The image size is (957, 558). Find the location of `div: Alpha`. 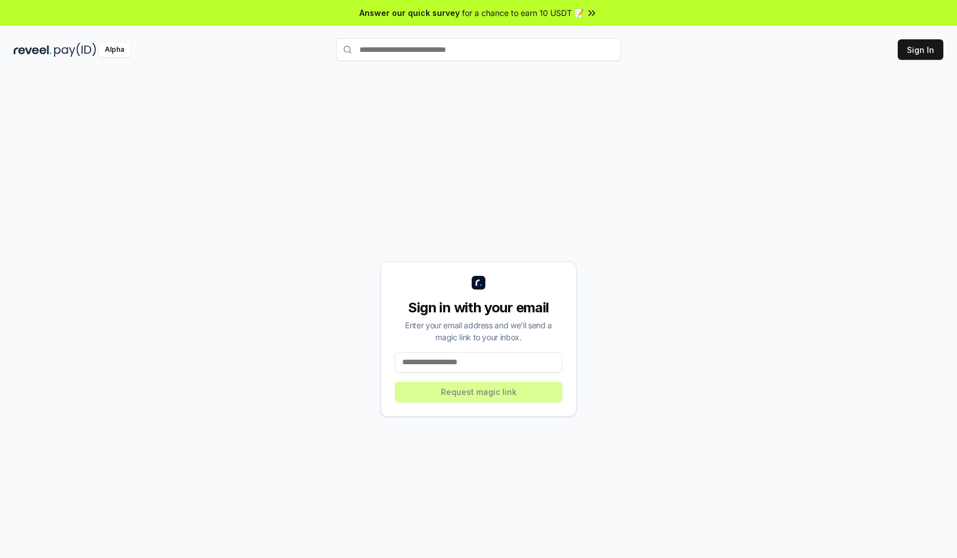

div: Alpha is located at coordinates (115, 50).